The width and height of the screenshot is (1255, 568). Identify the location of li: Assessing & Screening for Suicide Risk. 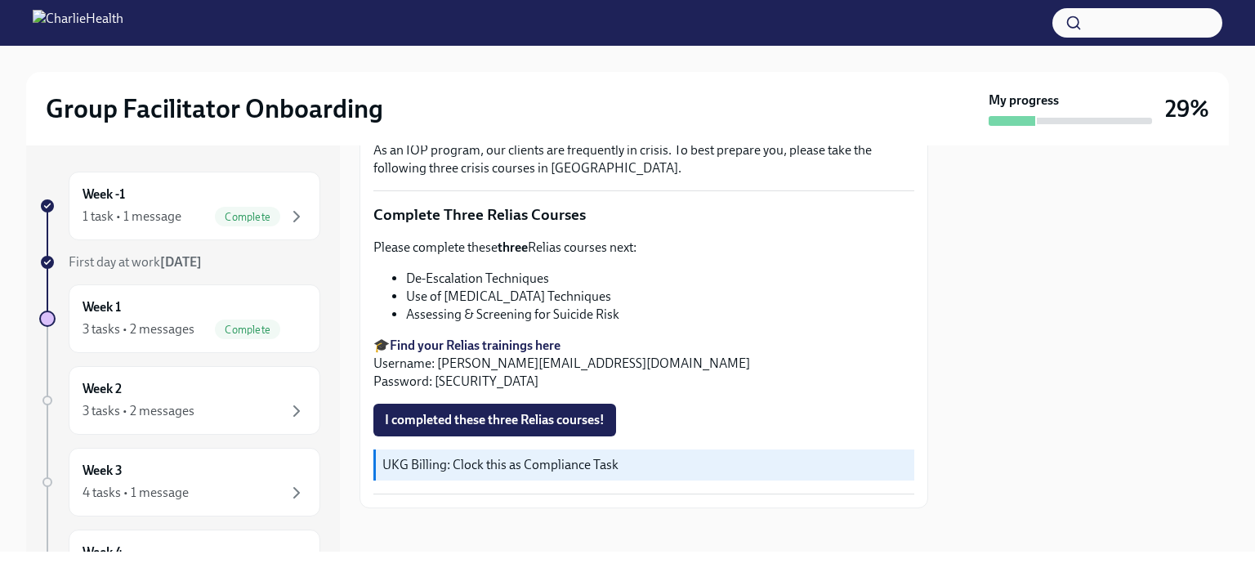
(660, 315).